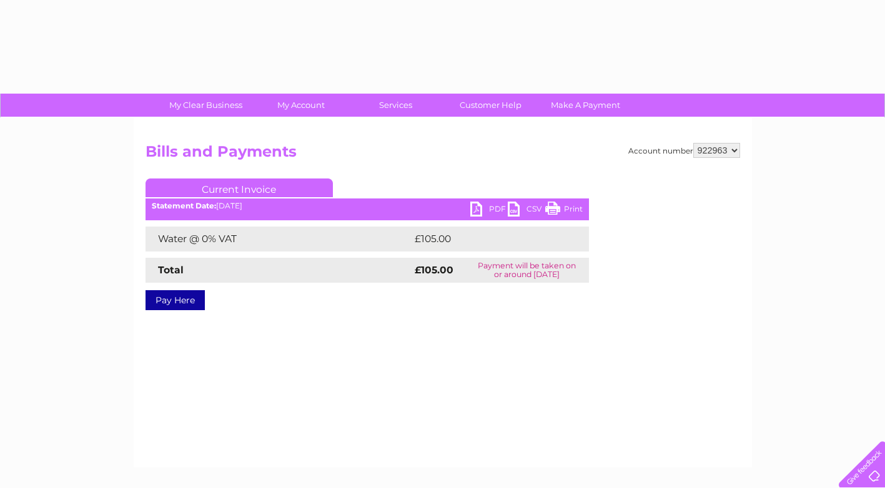 This screenshot has height=488, width=885. Describe the element at coordinates (171, 270) in the screenshot. I see `strong: Total` at that location.